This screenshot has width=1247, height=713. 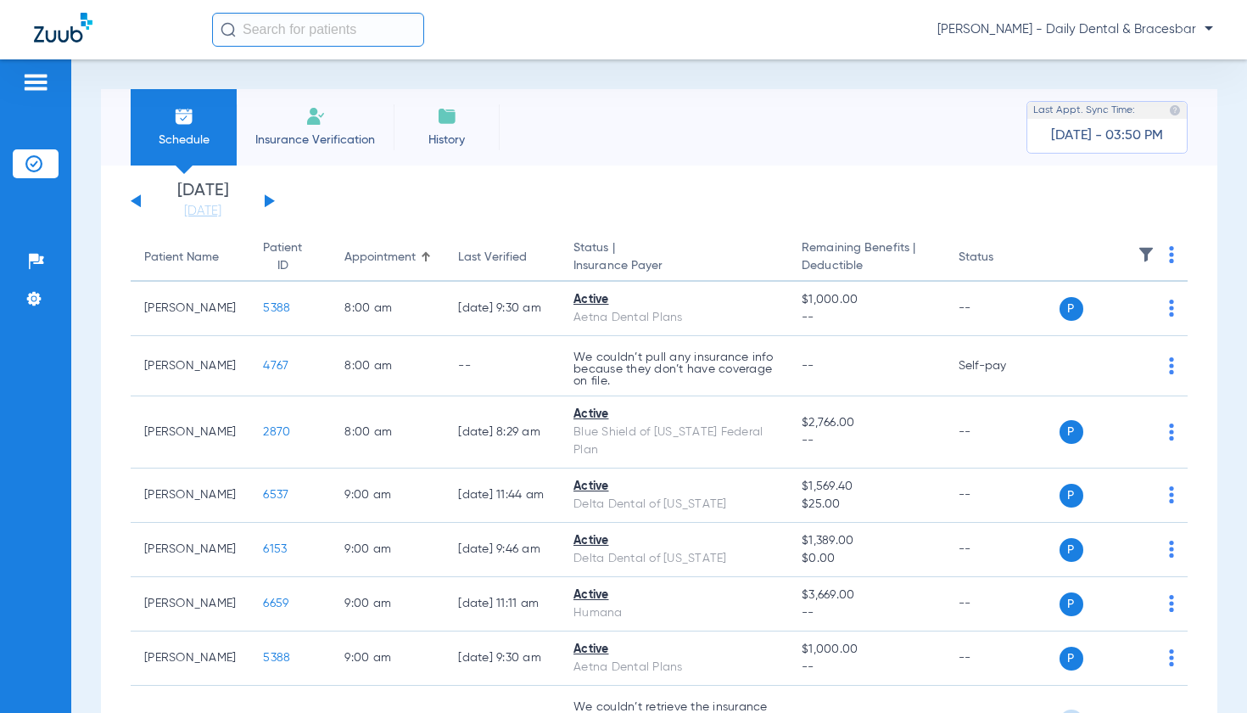 What do you see at coordinates (1175, 110) in the screenshot?
I see `img: last sync help info` at bounding box center [1175, 110].